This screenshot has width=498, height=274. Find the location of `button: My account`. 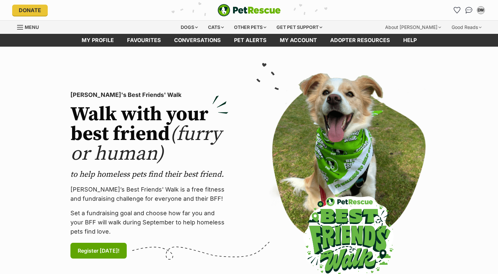

button: My account is located at coordinates (481, 10).